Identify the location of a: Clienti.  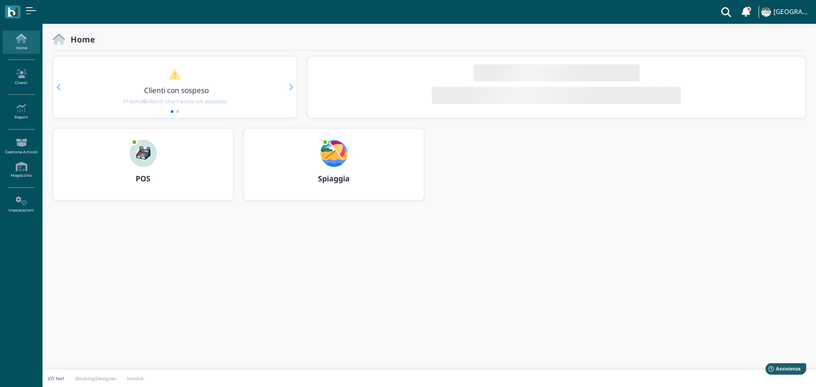
(21, 77).